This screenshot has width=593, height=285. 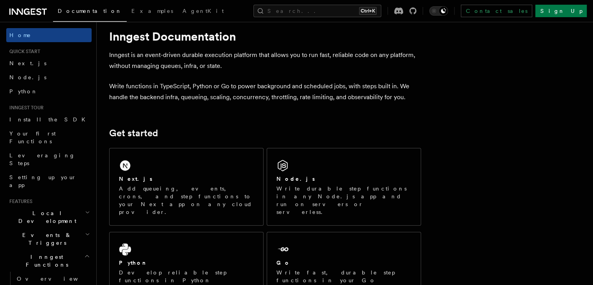 What do you see at coordinates (28, 63) in the screenshot?
I see `span: Next.js` at bounding box center [28, 63].